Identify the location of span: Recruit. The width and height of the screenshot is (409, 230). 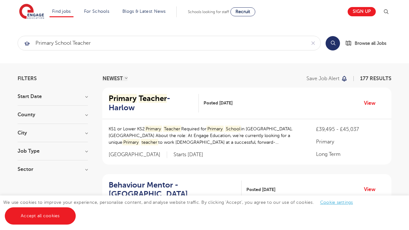
(243, 12).